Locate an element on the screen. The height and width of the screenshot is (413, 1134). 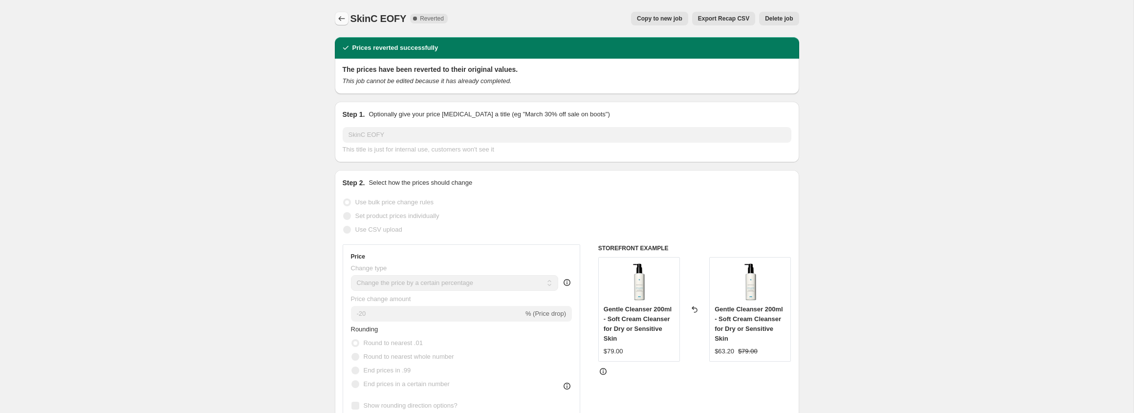
span: % (Price drop) is located at coordinates (546, 313).